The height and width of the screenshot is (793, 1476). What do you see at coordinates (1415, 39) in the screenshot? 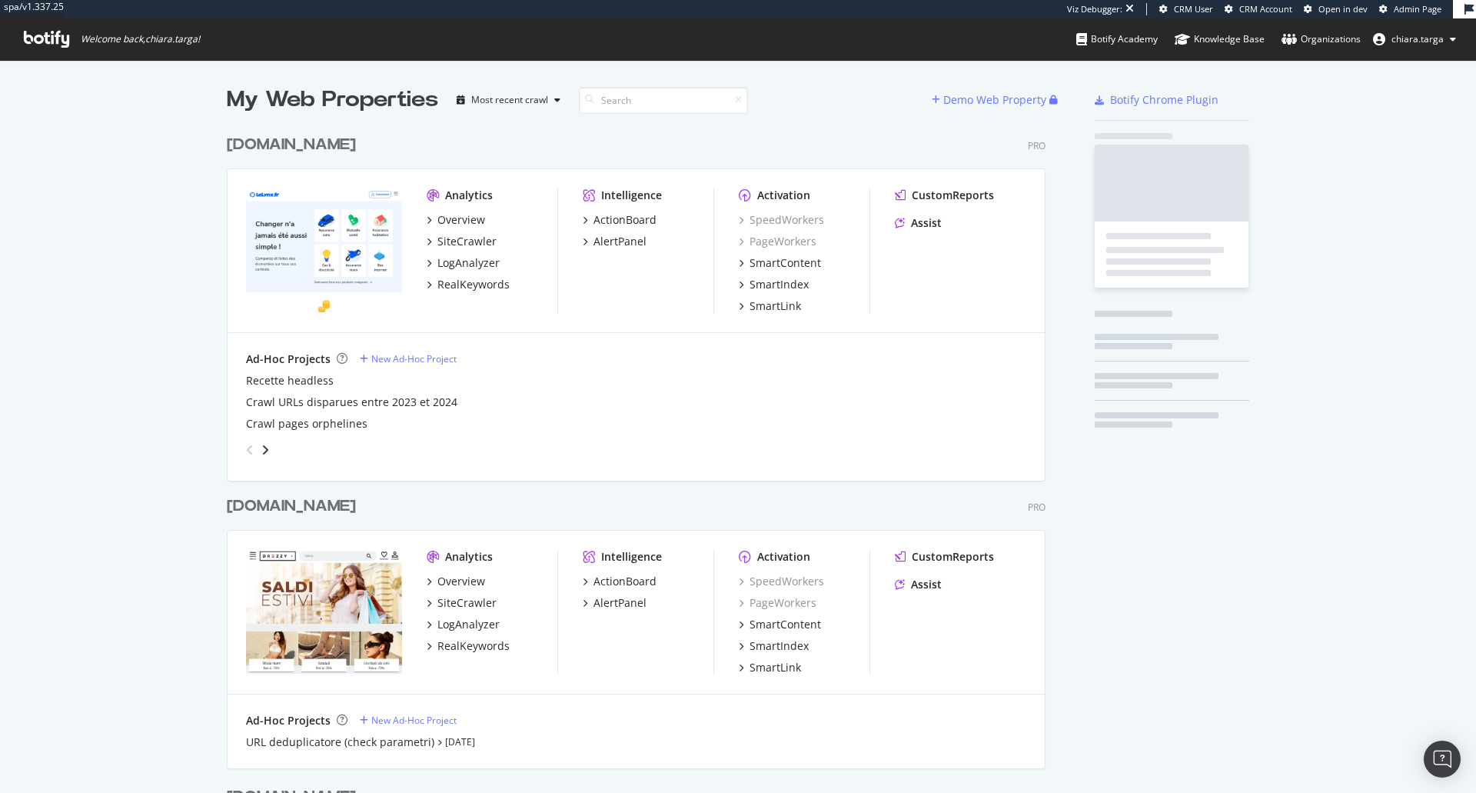
I see `button: chiara.targa` at bounding box center [1415, 39].